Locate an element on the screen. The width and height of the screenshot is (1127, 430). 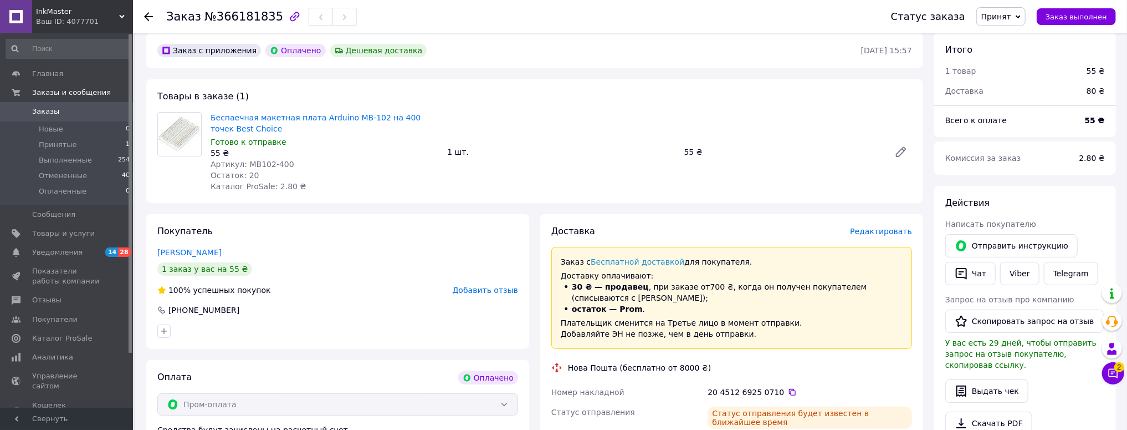
span: Действия is located at coordinates (968, 202).